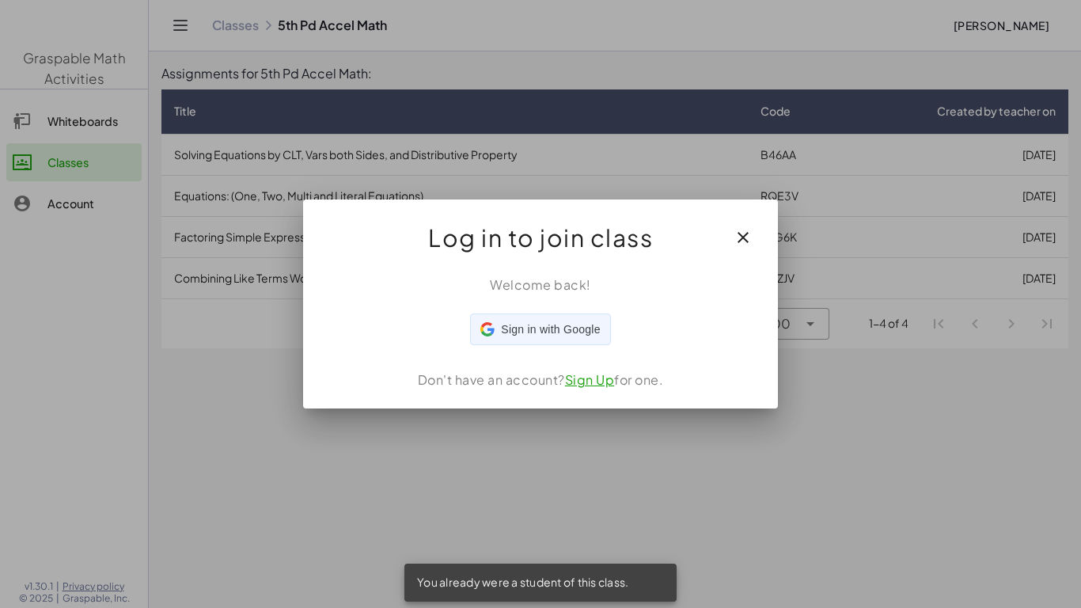 The width and height of the screenshot is (1081, 608). What do you see at coordinates (550, 329) in the screenshot?
I see `span: Sign in with Google` at bounding box center [550, 329].